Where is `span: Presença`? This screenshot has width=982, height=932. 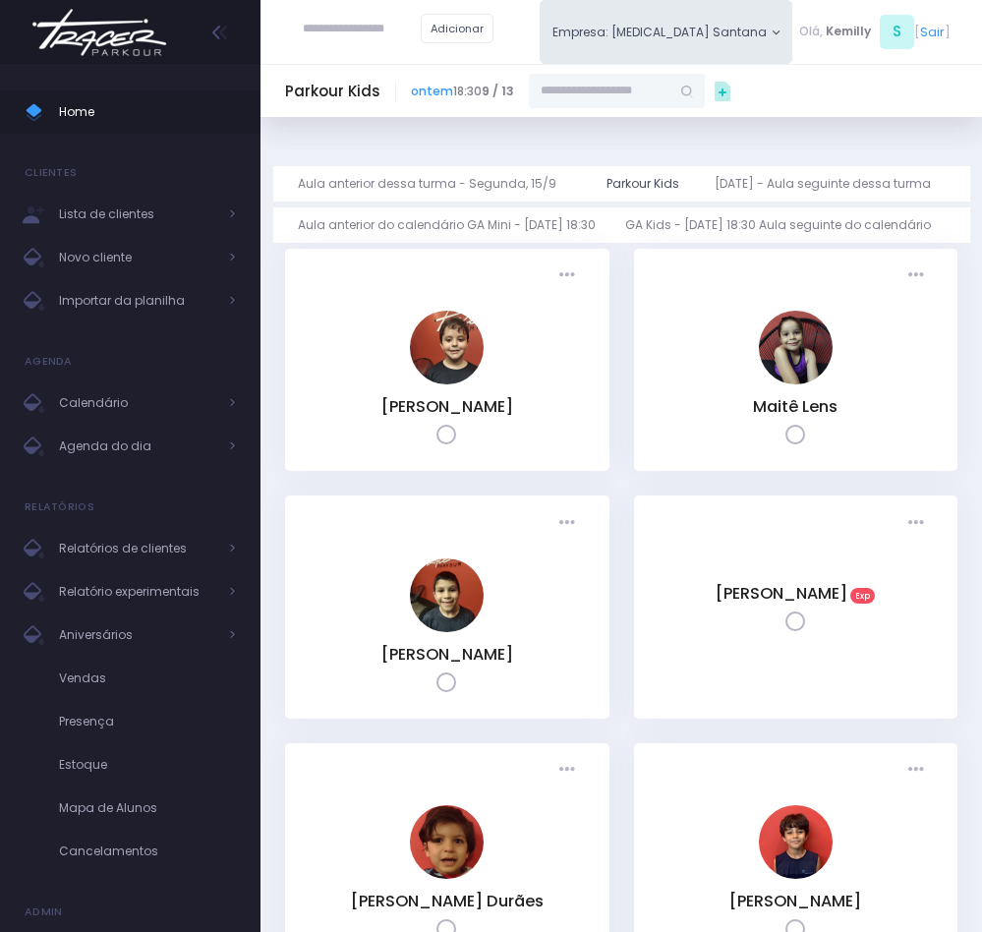
span: Presença is located at coordinates (147, 722).